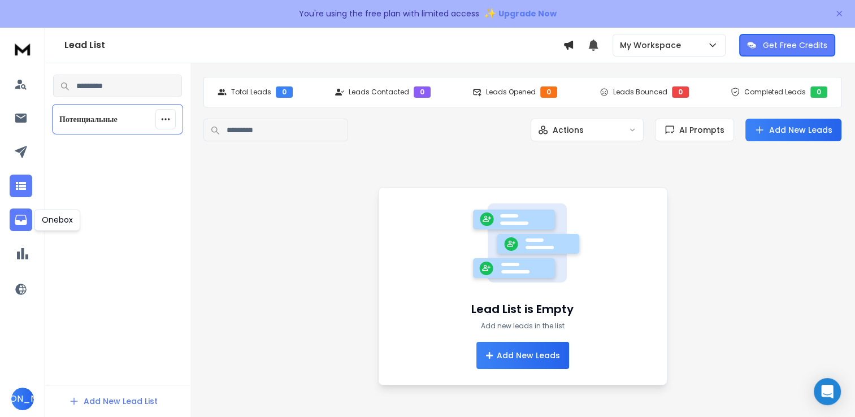 This screenshot has width=855, height=417. What do you see at coordinates (522, 309) in the screenshot?
I see `h1: Lead List is Empty` at bounding box center [522, 309].